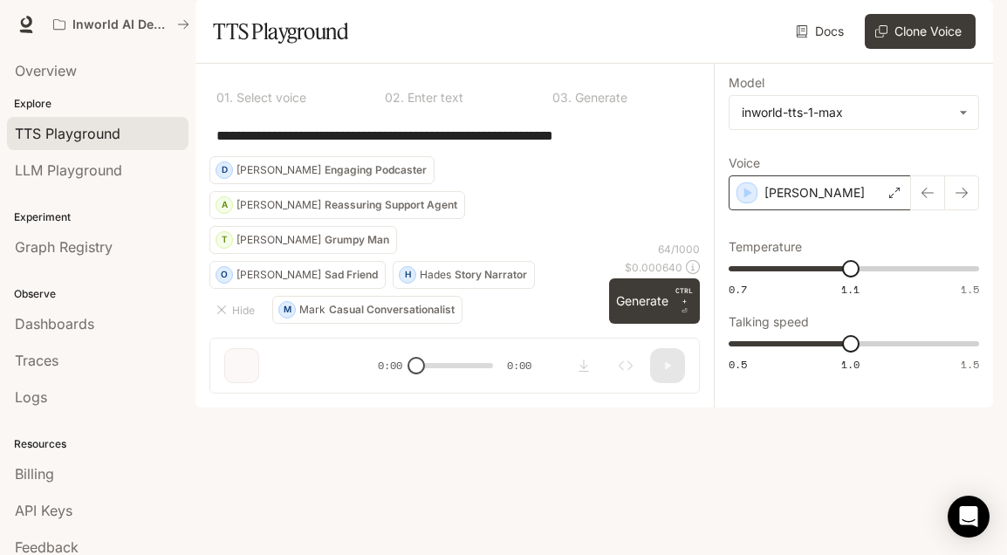  What do you see at coordinates (367, 310) in the screenshot?
I see `button: MMarkCasual Conversationalist` at bounding box center [367, 310].